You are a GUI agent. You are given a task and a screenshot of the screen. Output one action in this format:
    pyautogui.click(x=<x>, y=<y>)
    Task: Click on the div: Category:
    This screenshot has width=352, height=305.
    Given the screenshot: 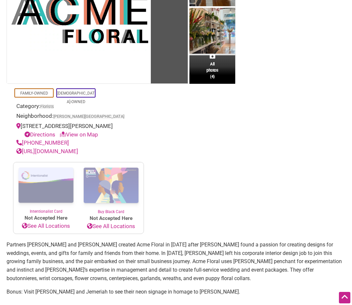 What is the action you would take?
    pyautogui.click(x=79, y=107)
    